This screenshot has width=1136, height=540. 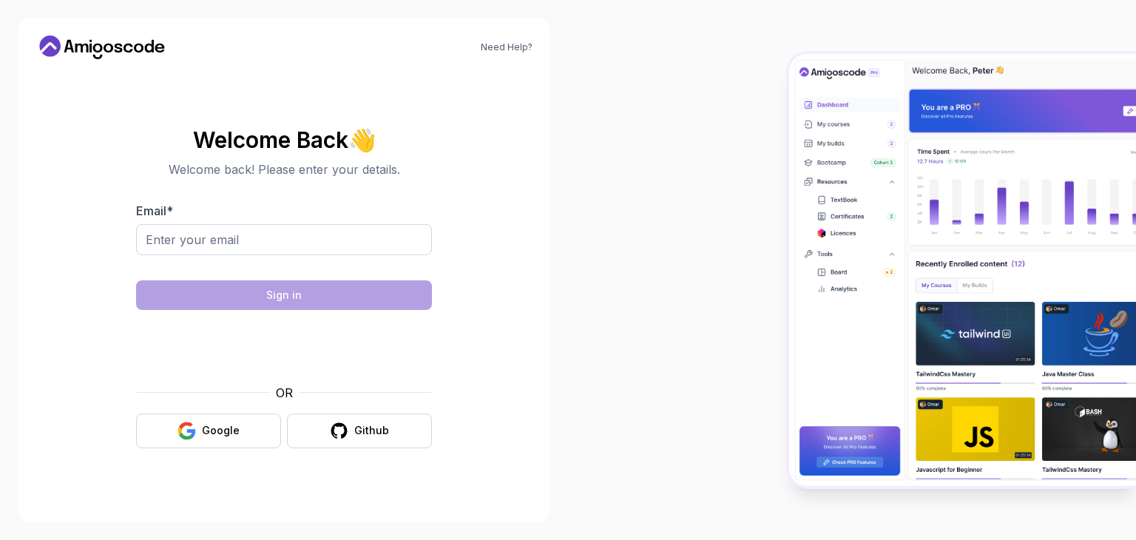 What do you see at coordinates (209, 430) in the screenshot?
I see `button: Google` at bounding box center [209, 430].